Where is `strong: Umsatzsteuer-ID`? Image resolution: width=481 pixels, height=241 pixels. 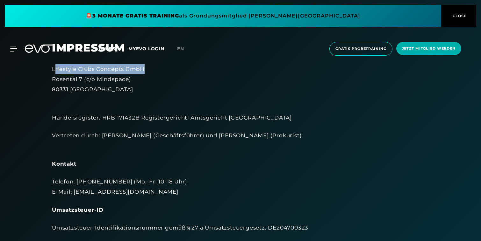 strong: Umsatzsteuer-ID is located at coordinates (78, 210).